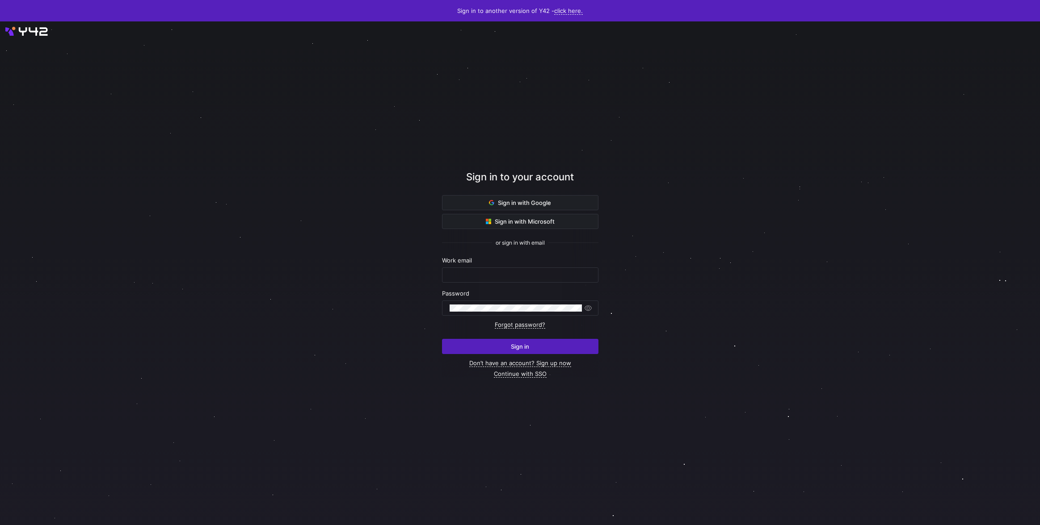 Image resolution: width=1040 pixels, height=525 pixels. Describe the element at coordinates (520, 203) in the screenshot. I see `span: Sign in with Google` at that location.